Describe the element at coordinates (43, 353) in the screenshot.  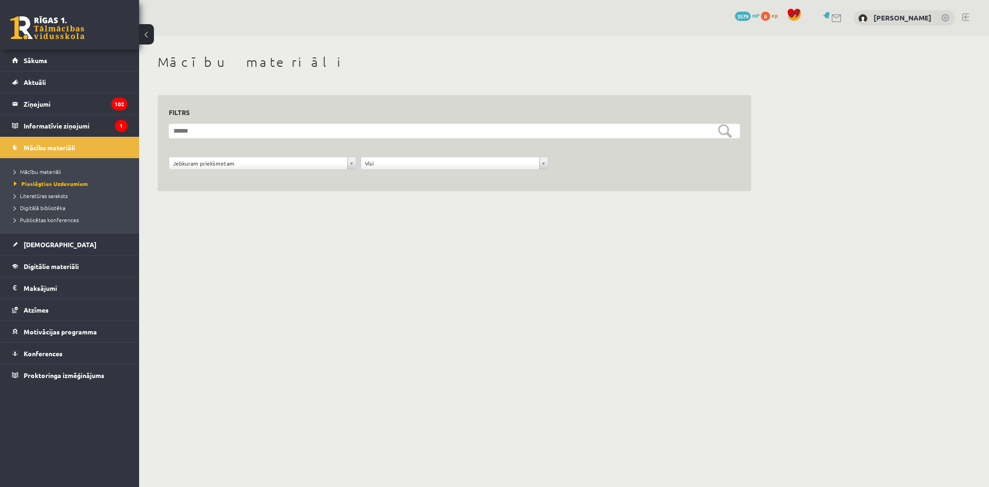
I see `span: Konferences` at that location.